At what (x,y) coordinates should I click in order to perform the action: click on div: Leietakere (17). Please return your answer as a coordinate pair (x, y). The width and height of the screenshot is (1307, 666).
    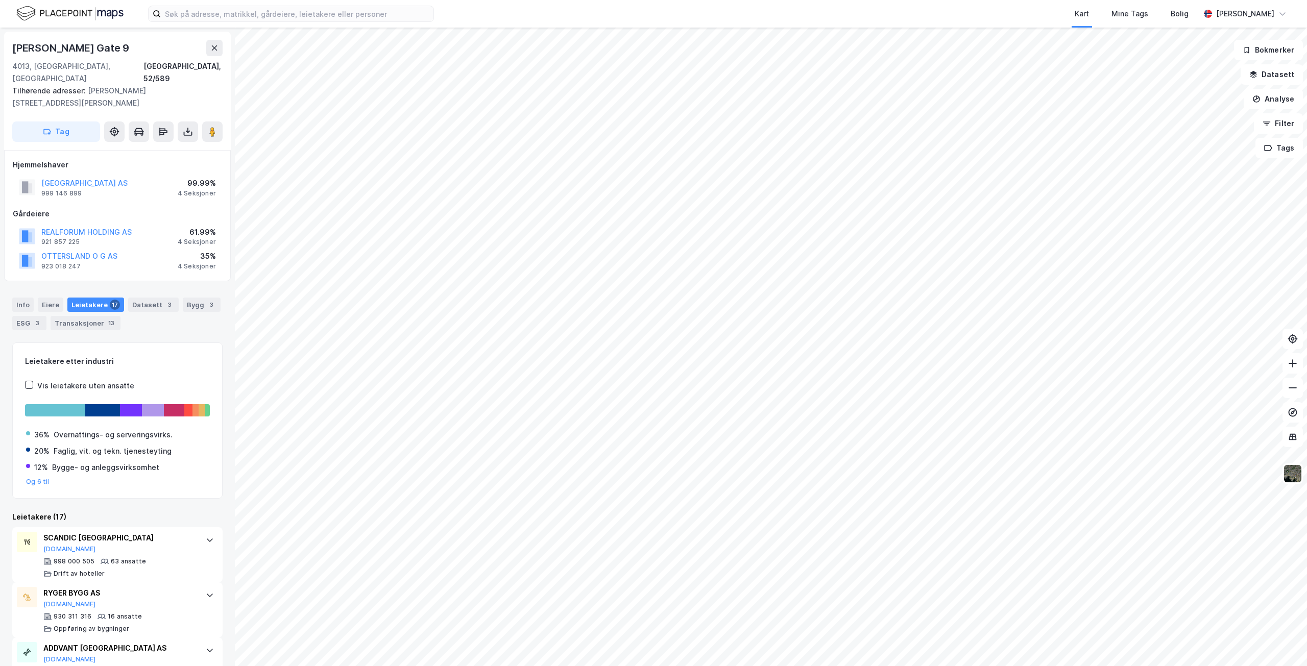
    Looking at the image, I should click on (117, 517).